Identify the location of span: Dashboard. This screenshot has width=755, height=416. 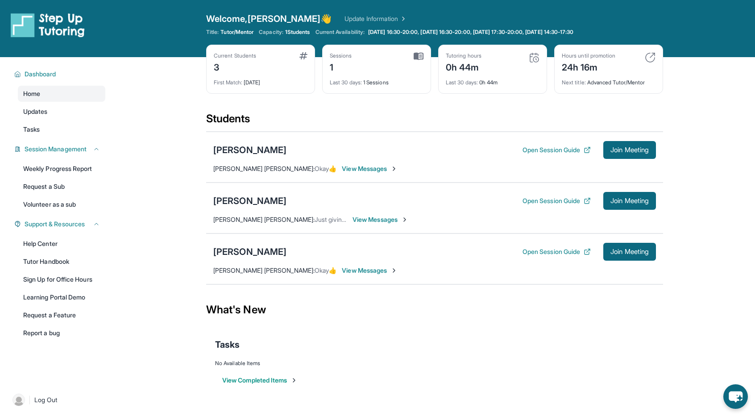
(40, 74).